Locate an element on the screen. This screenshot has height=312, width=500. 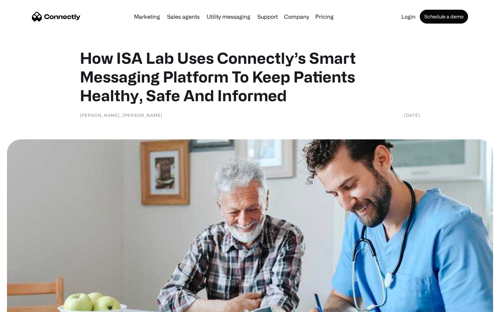
h1: How ISA Lab Uses Connectly’s Smart Messaging Platform To Keep Patients Healthy, Safe And Informed is located at coordinates (250, 77).